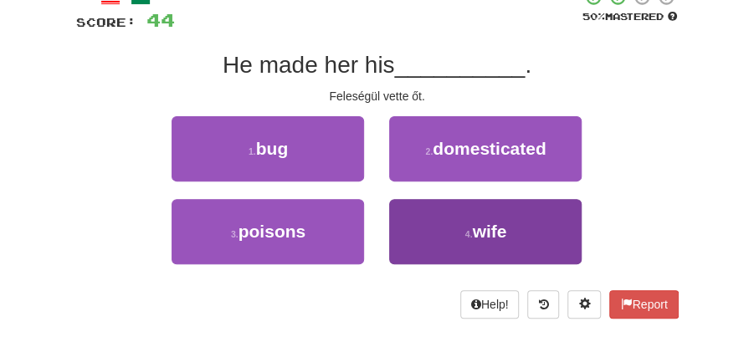 This screenshot has height=342, width=754. I want to click on span: 50 %, so click(593, 16).